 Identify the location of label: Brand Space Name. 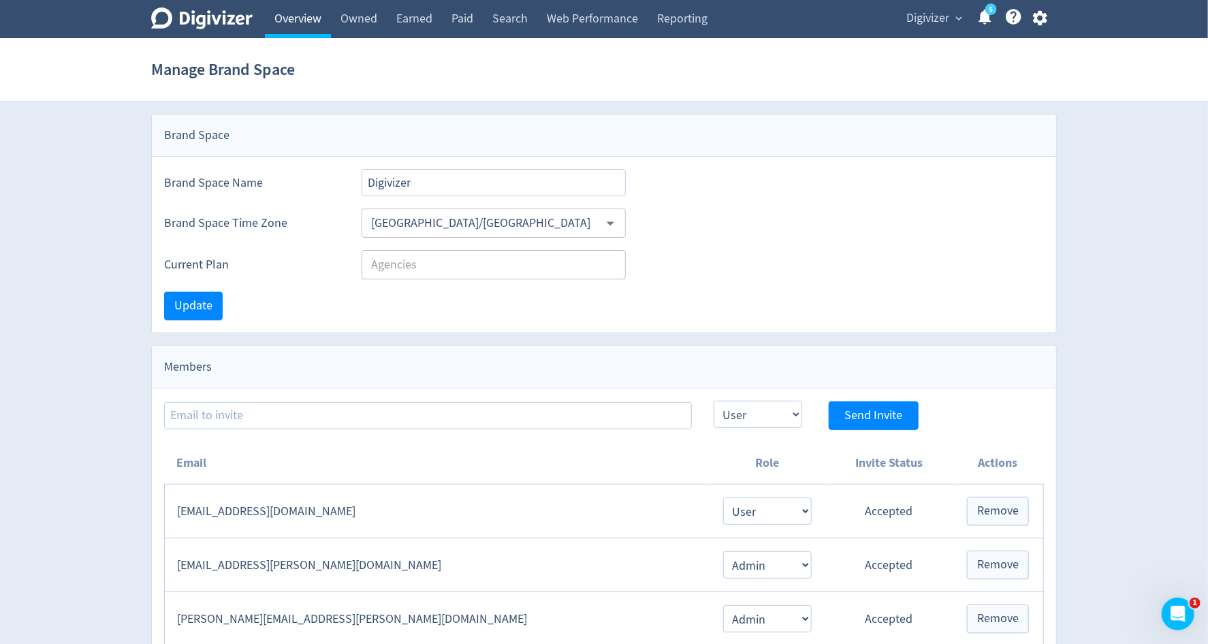
(252, 183).